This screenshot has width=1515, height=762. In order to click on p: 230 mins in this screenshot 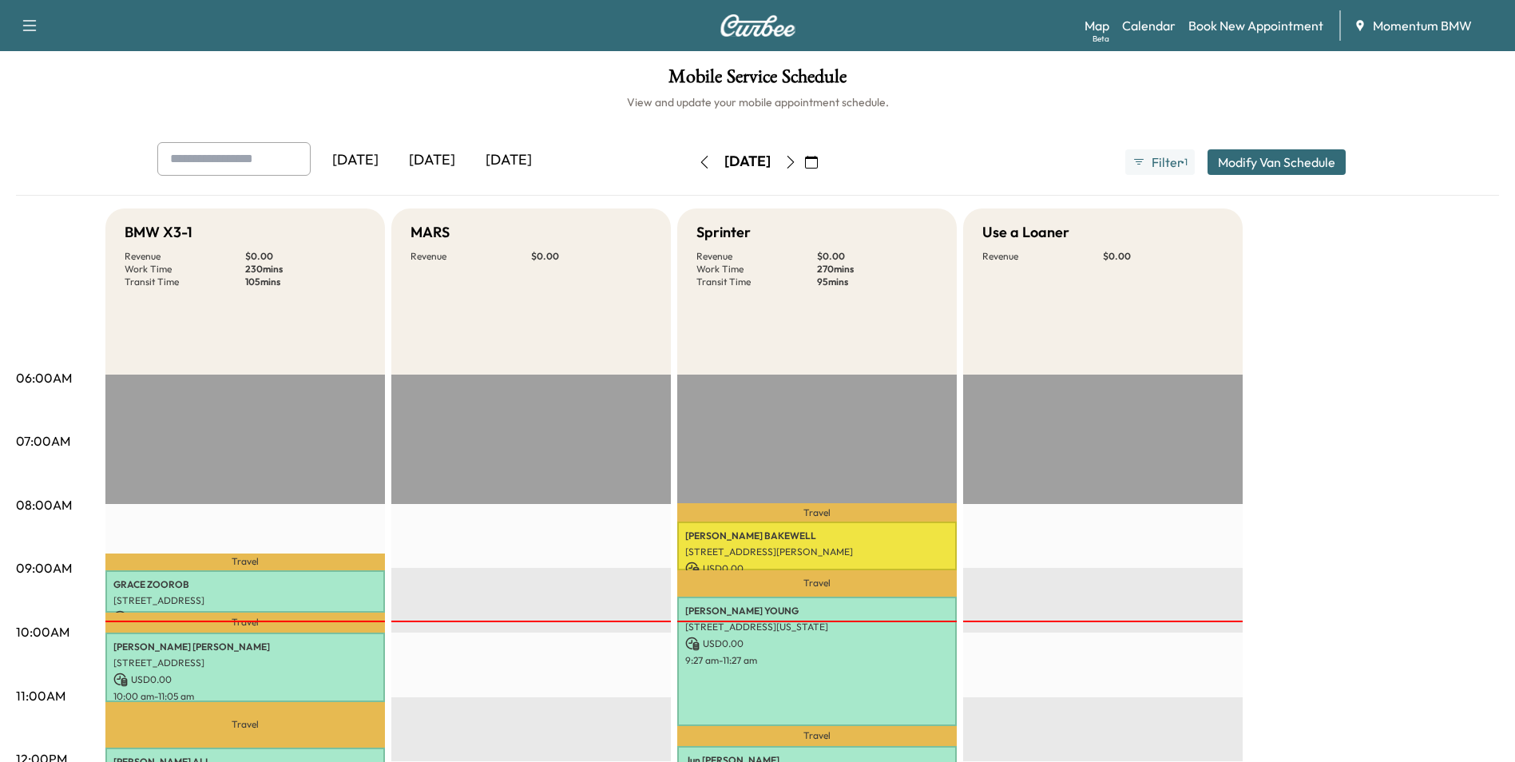, I will do `click(305, 269)`.